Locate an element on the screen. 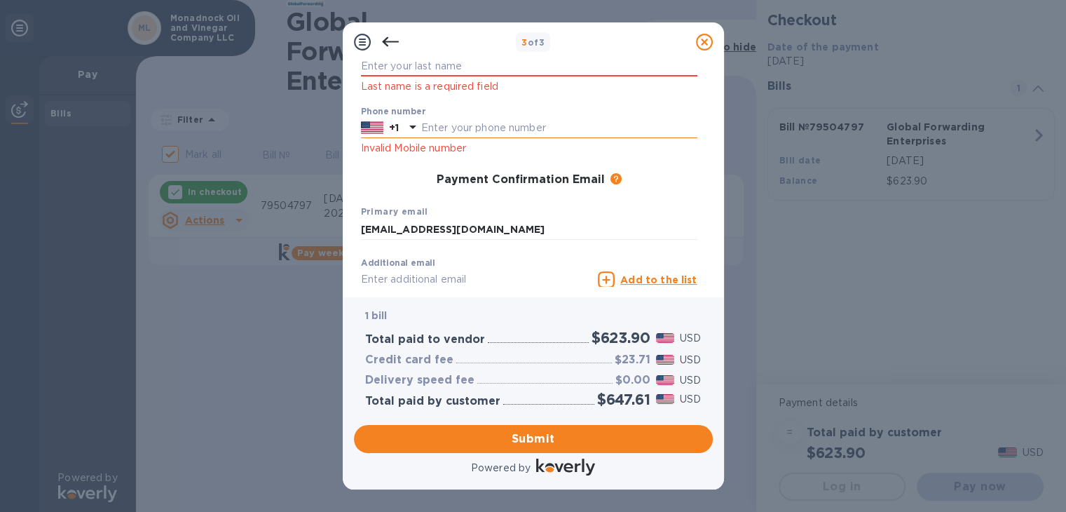 This screenshot has height=512, width=1066. label: Additional email is located at coordinates (398, 263).